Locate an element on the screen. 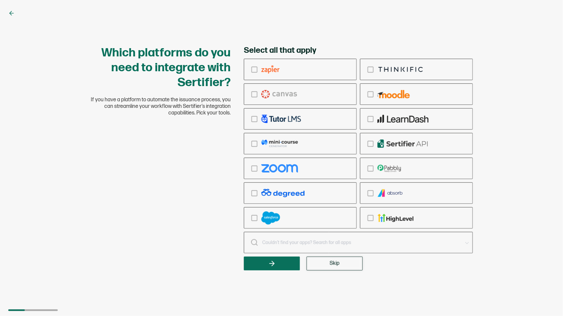 The width and height of the screenshot is (563, 316). input: Couldn’t find your apps? Search for all apps is located at coordinates (359, 243).